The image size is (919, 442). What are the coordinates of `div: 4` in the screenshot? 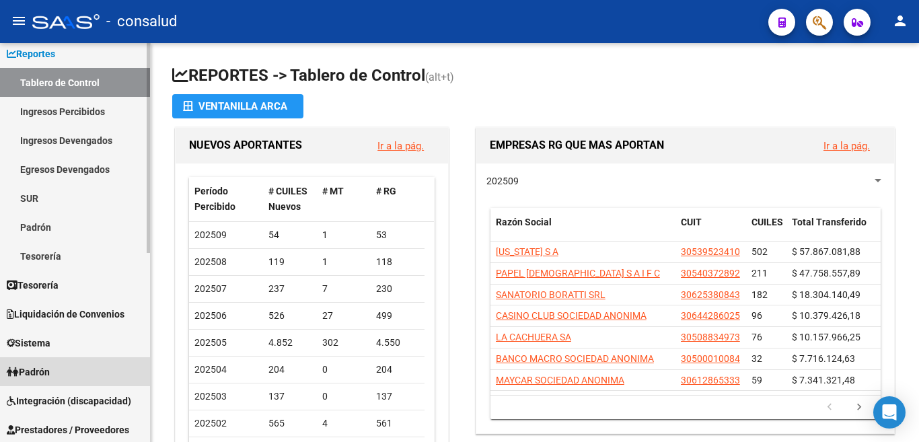 It's located at (344, 423).